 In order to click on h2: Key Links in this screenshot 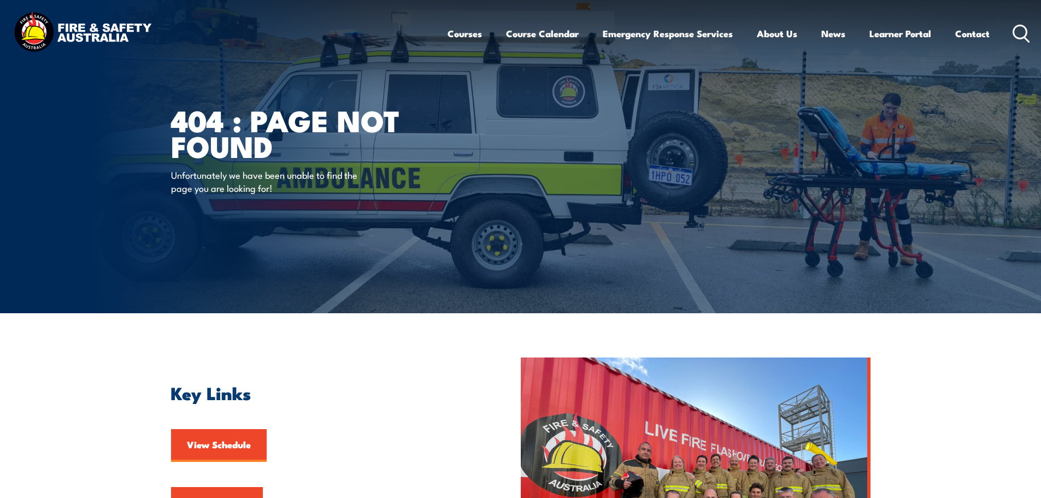, I will do `click(321, 392)`.